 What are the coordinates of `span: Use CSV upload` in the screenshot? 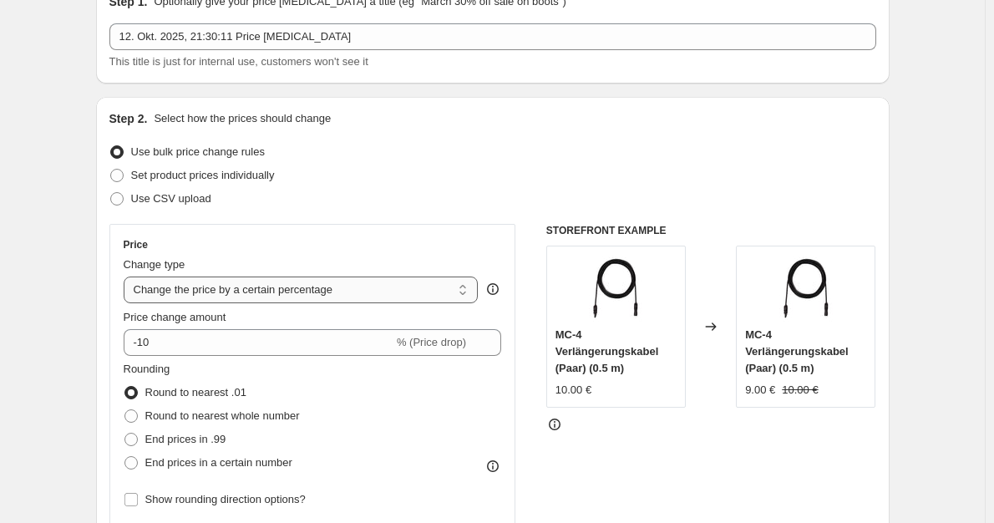 It's located at (171, 198).